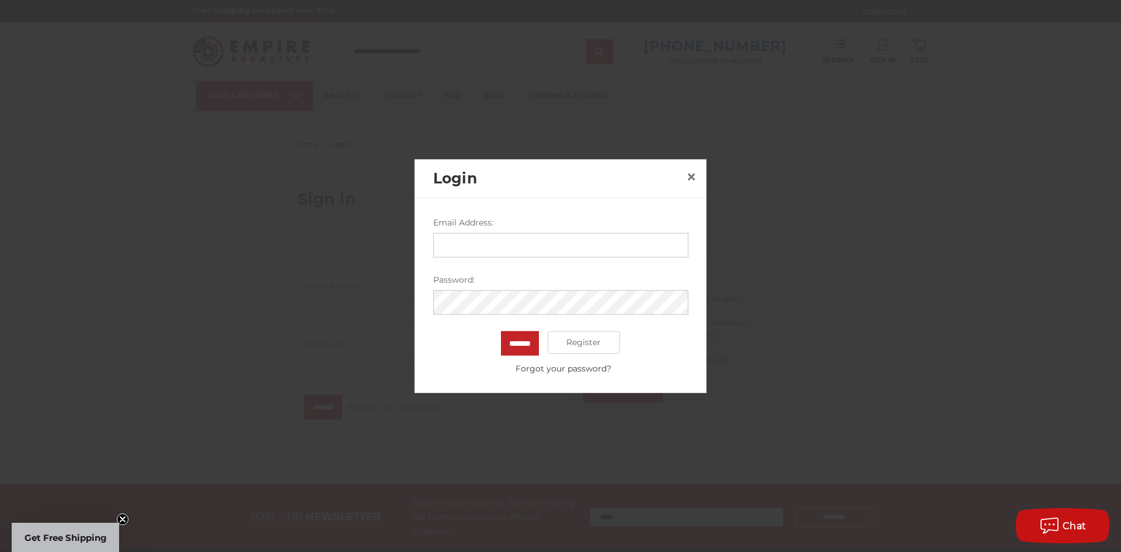 The image size is (1121, 552). What do you see at coordinates (1063, 526) in the screenshot?
I see `button: Chat` at bounding box center [1063, 526].